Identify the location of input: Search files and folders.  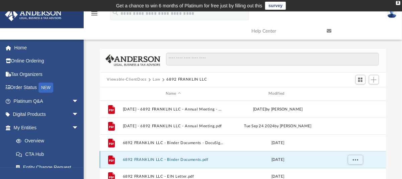
(272, 59).